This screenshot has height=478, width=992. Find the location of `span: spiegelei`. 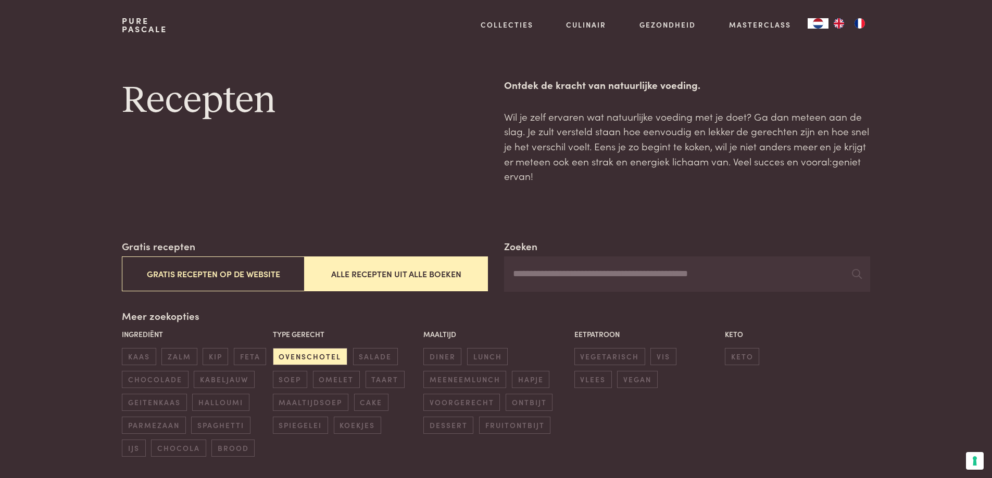

span: spiegelei is located at coordinates (300, 425).